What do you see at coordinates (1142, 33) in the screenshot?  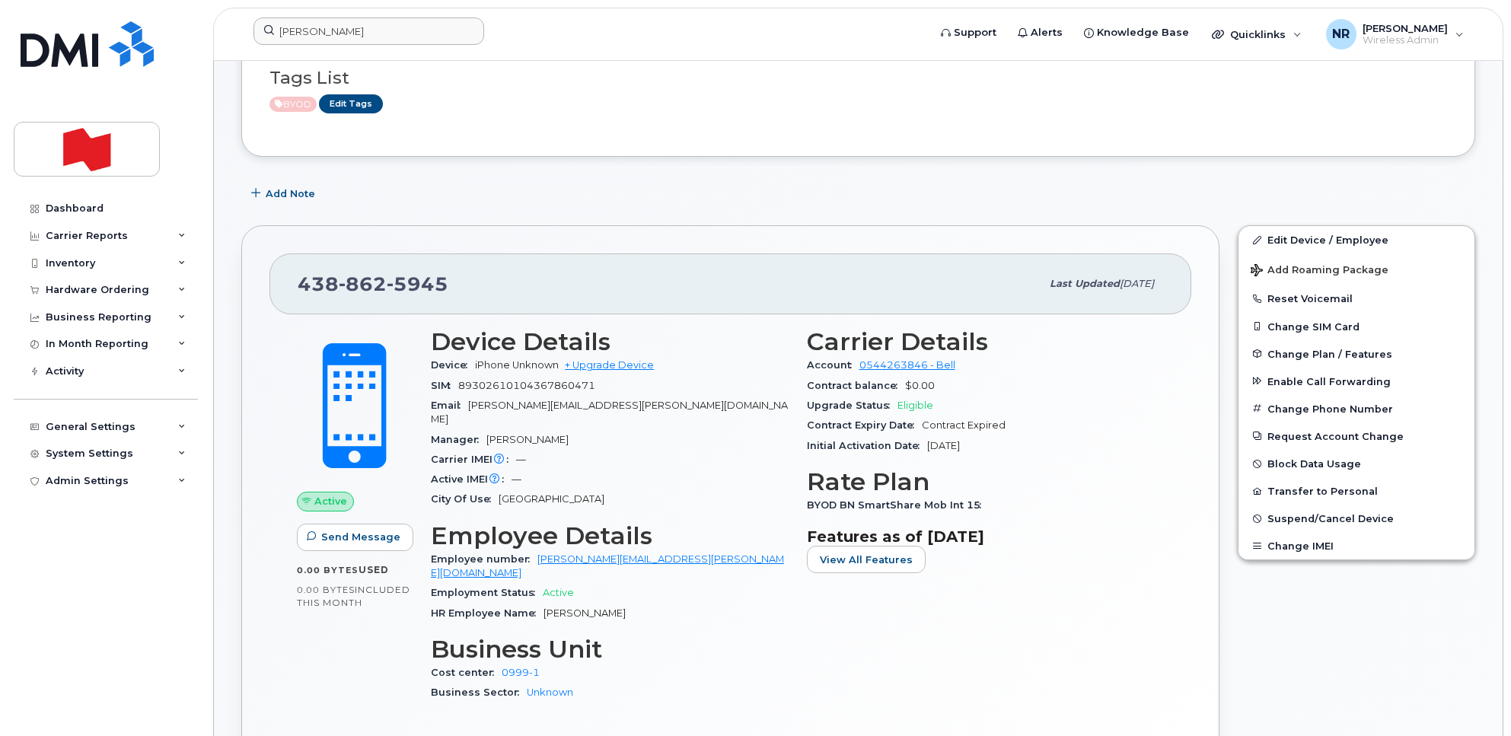 I see `span: Knowledge Base` at bounding box center [1142, 33].